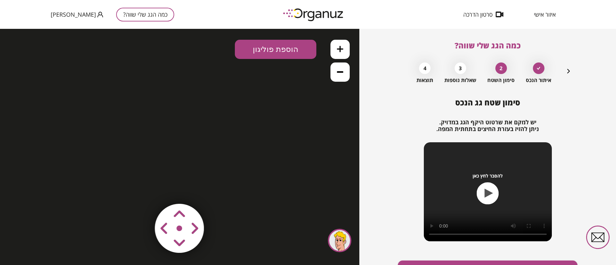  I want to click on button: איזור אישי, so click(545, 14).